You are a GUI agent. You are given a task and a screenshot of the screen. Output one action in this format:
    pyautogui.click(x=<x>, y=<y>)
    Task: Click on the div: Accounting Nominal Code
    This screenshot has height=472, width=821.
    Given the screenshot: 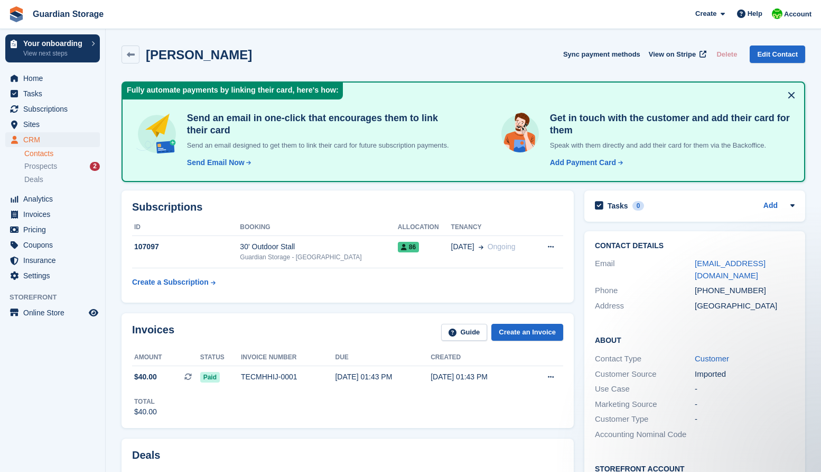 What is the action you would take?
    pyautogui.click(x=645, y=434)
    